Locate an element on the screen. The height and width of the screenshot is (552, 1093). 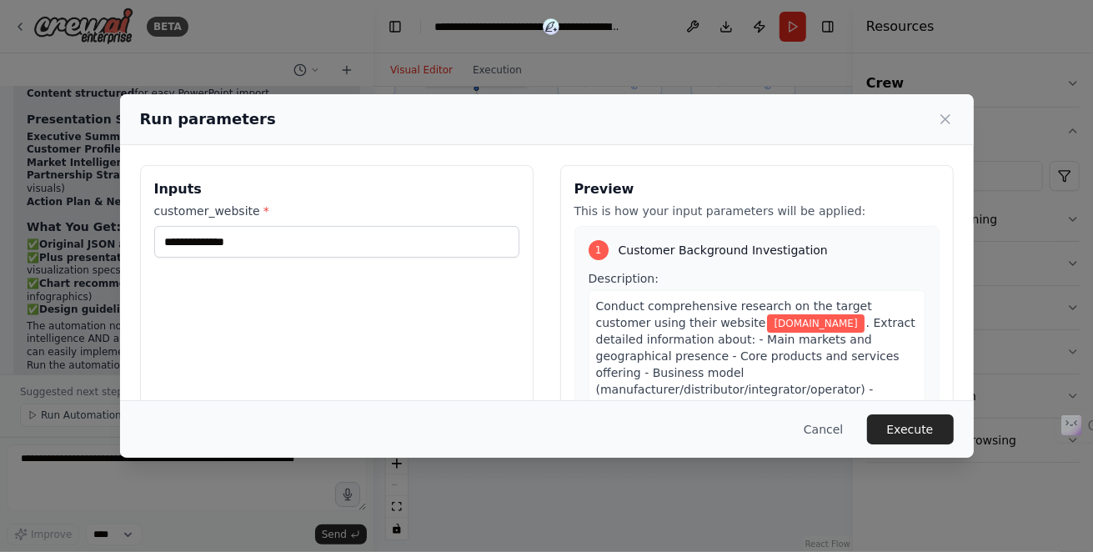
span: Customer Background Investigation is located at coordinates (723, 250).